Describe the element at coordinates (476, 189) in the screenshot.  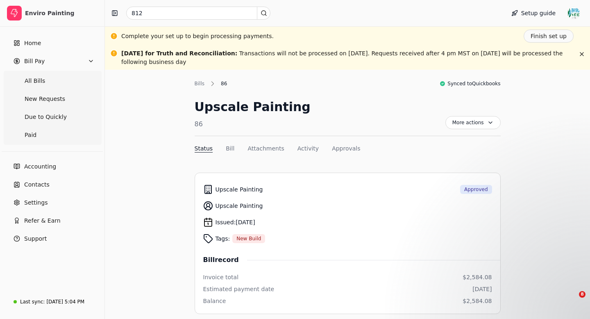
I see `span: Approved` at that location.